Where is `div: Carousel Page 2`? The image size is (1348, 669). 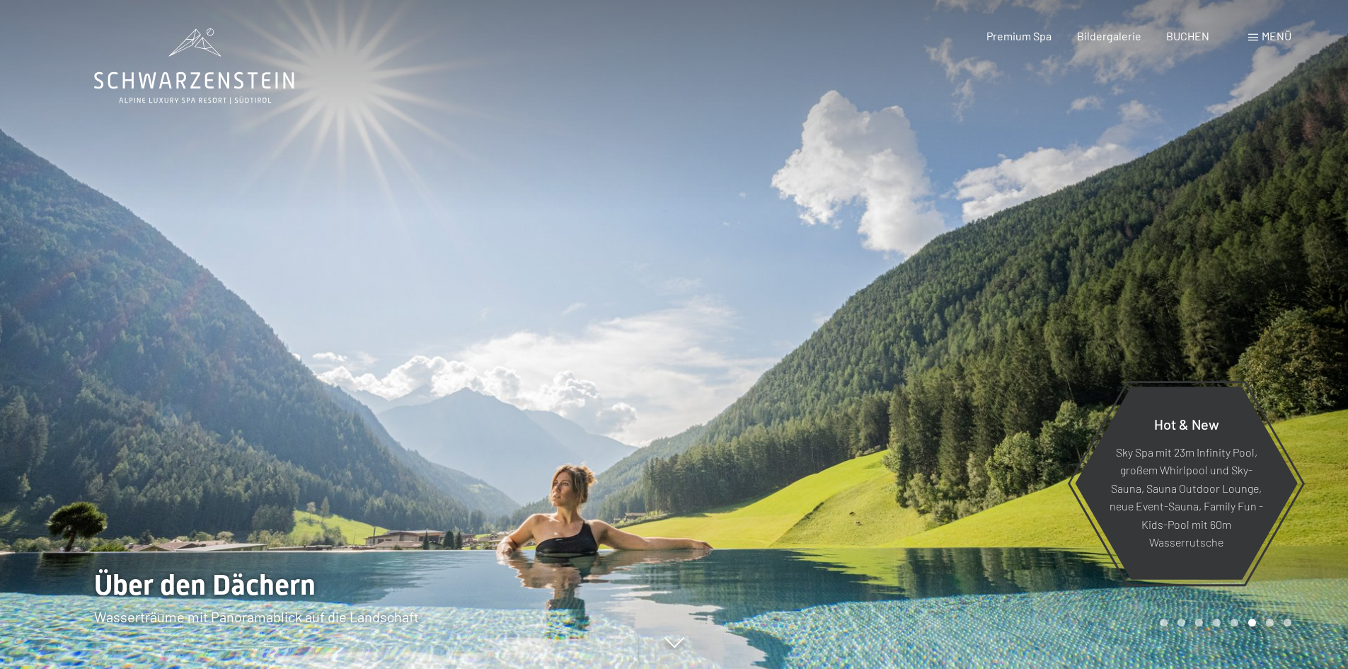 div: Carousel Page 2 is located at coordinates (1181, 622).